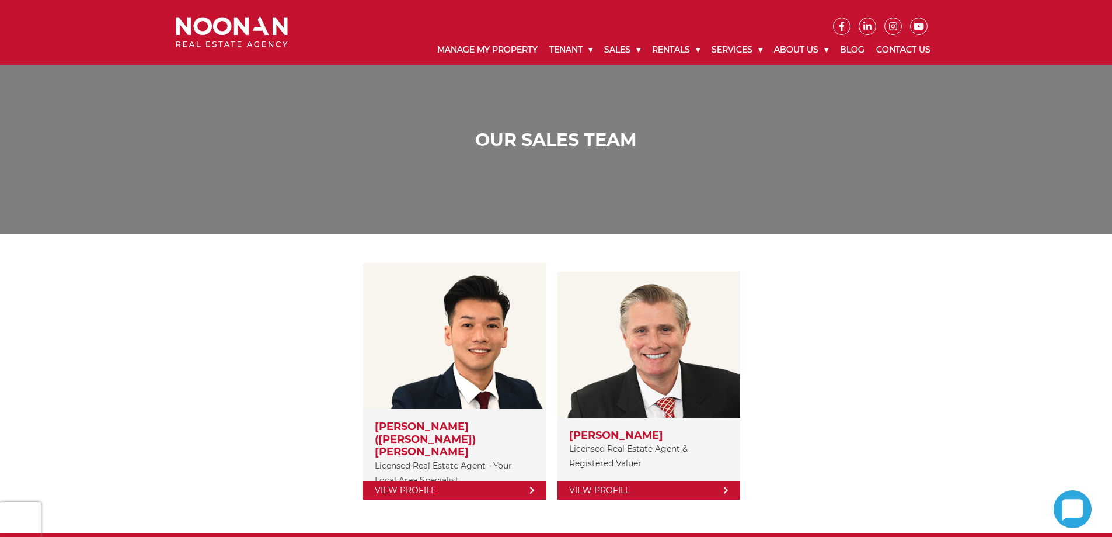 This screenshot has width=1112, height=537. What do you see at coordinates (801, 50) in the screenshot?
I see `a: About Us` at bounding box center [801, 50].